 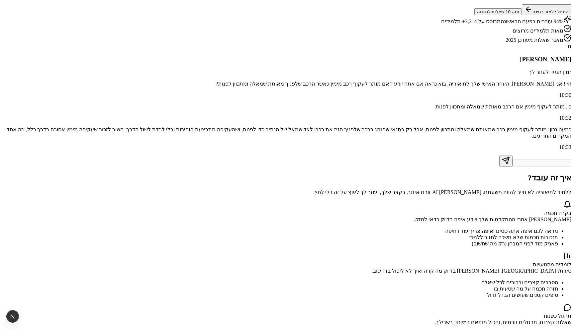 What do you see at coordinates (287, 316) in the screenshot?
I see `div: תרגול כשנוח` at bounding box center [287, 316].